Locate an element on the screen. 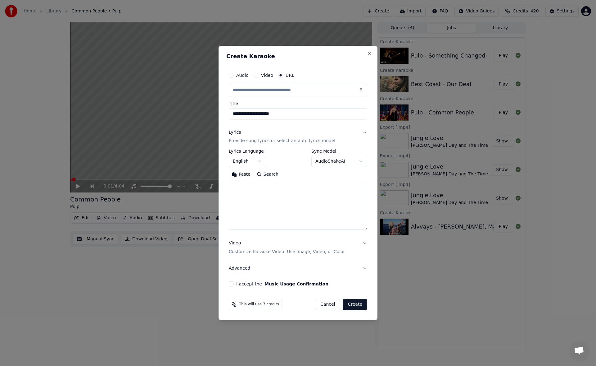  button: Advanced is located at coordinates (298, 268).